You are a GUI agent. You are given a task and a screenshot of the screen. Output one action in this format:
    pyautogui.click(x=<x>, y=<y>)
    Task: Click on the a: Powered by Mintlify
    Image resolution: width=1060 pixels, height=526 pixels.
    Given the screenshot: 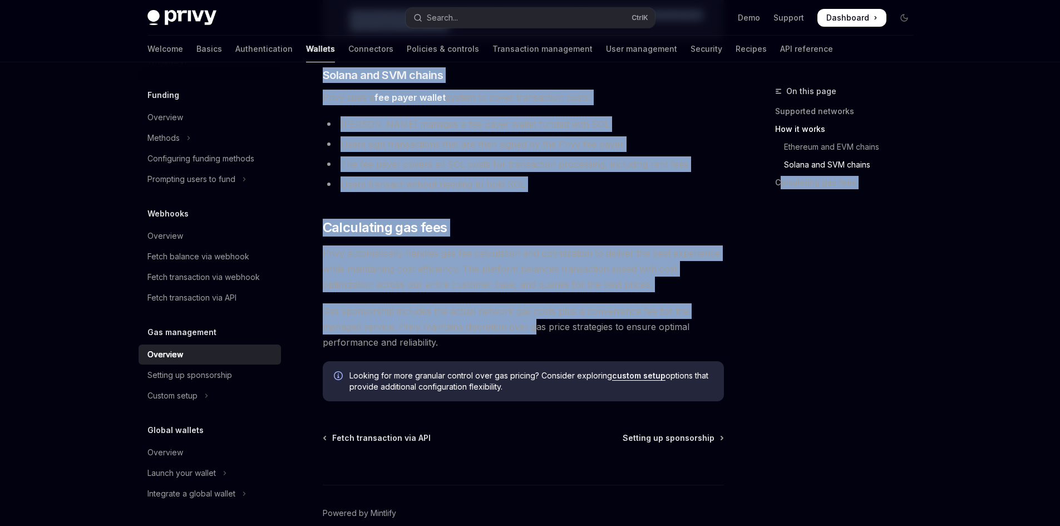 What is the action you would take?
    pyautogui.click(x=359, y=513)
    